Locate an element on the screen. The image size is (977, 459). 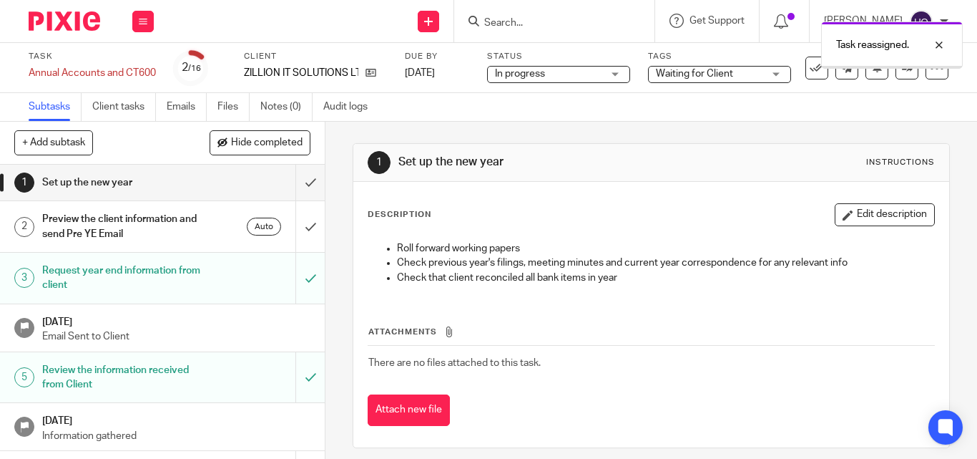
div: 5 is located at coordinates (24, 377).